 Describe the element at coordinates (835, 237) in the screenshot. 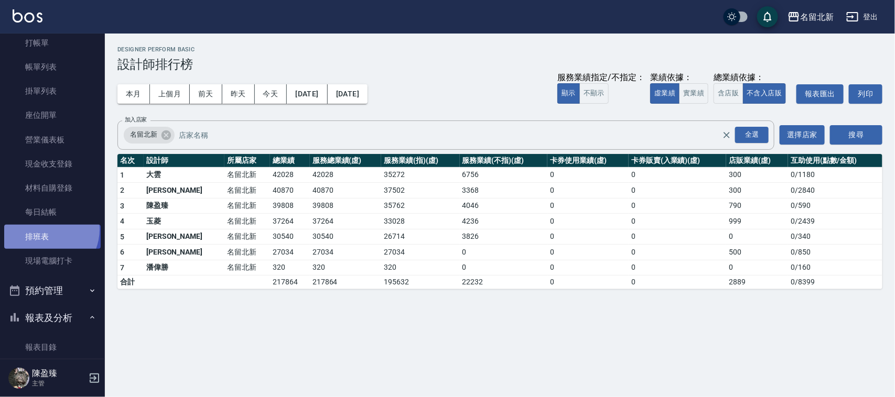

I see `td: 0 / 340` at that location.